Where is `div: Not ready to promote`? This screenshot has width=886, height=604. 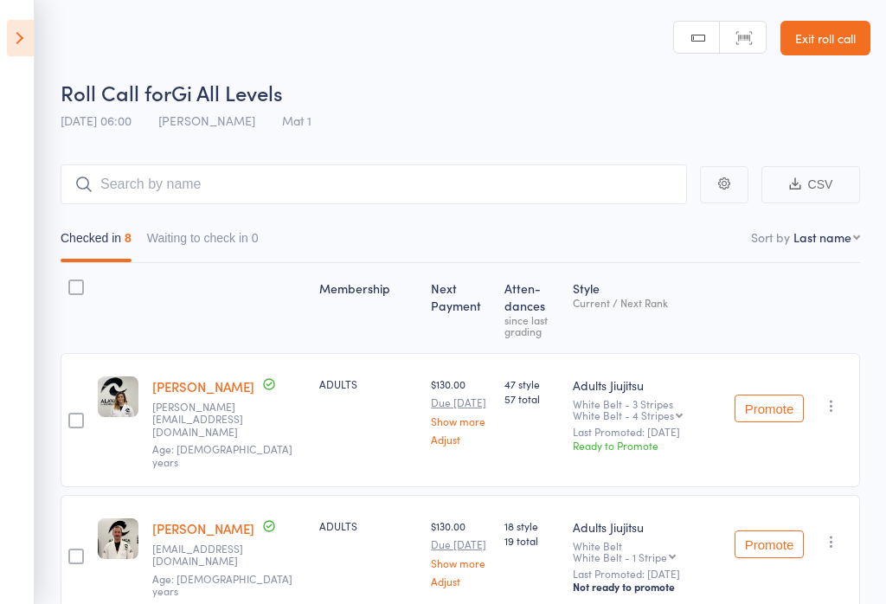 div: Not ready to promote is located at coordinates (646, 587).